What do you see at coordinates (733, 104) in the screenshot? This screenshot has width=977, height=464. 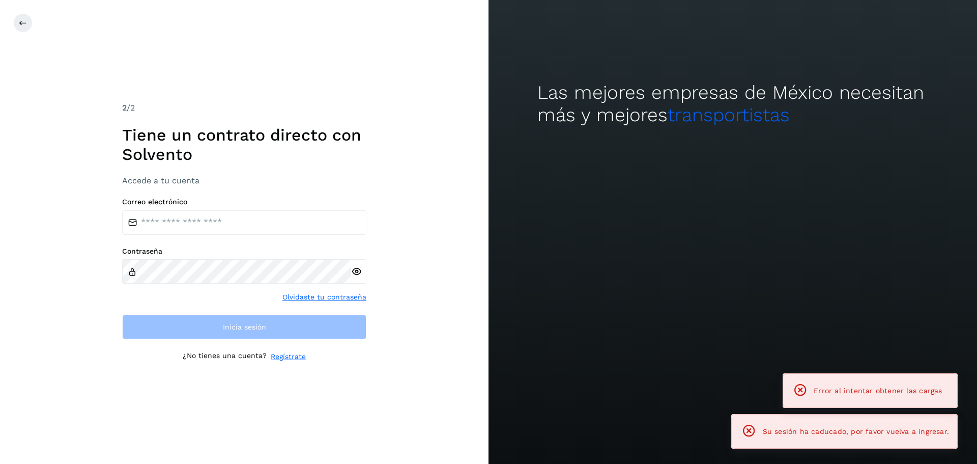 I see `h2: Las mejores empresas de México necesitan más y mejores` at bounding box center [733, 104].